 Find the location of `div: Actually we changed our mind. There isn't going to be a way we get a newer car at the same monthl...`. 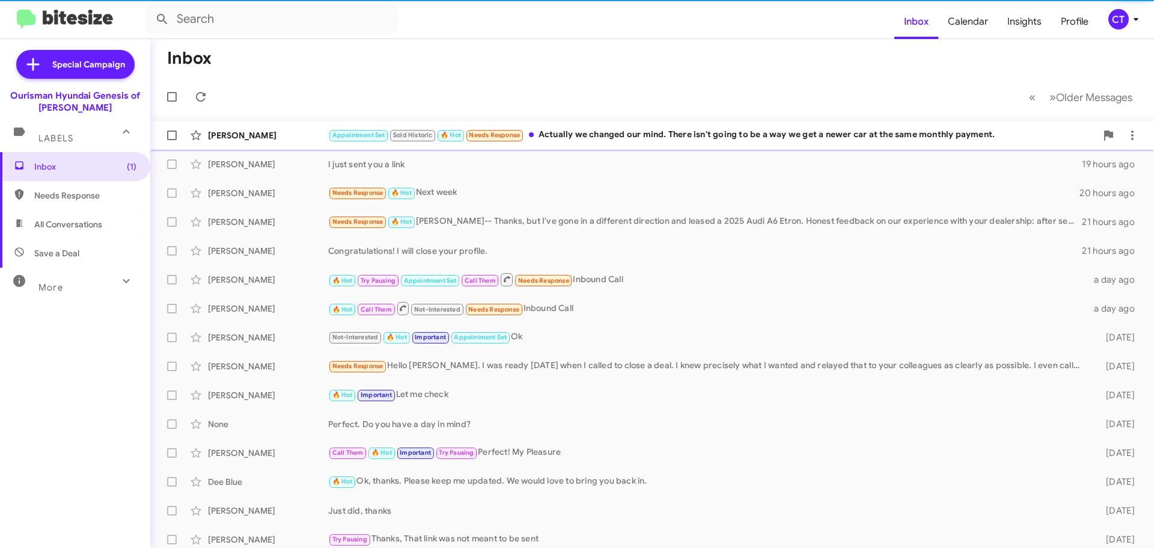

div: Actually we changed our mind. There isn't going to be a way we get a newer car at the same monthl... is located at coordinates (713, 135).